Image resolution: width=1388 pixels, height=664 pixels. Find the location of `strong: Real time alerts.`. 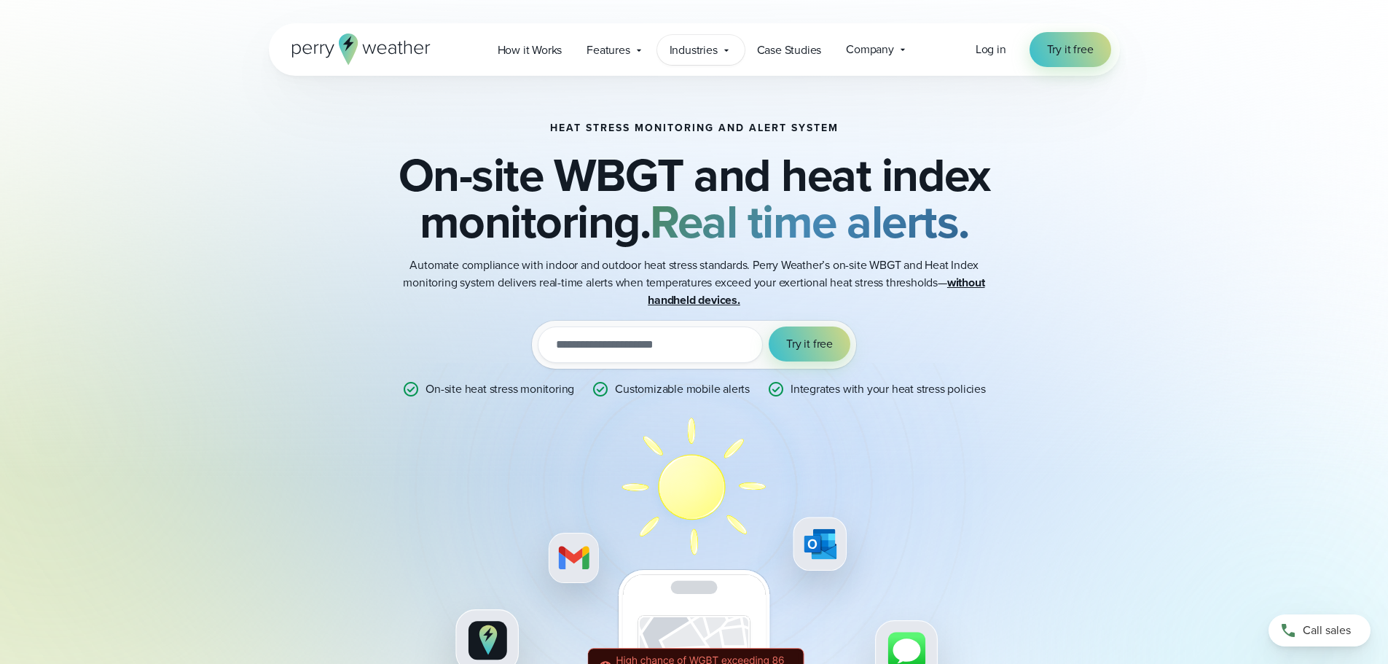

strong: Real time alerts. is located at coordinates (810, 222).